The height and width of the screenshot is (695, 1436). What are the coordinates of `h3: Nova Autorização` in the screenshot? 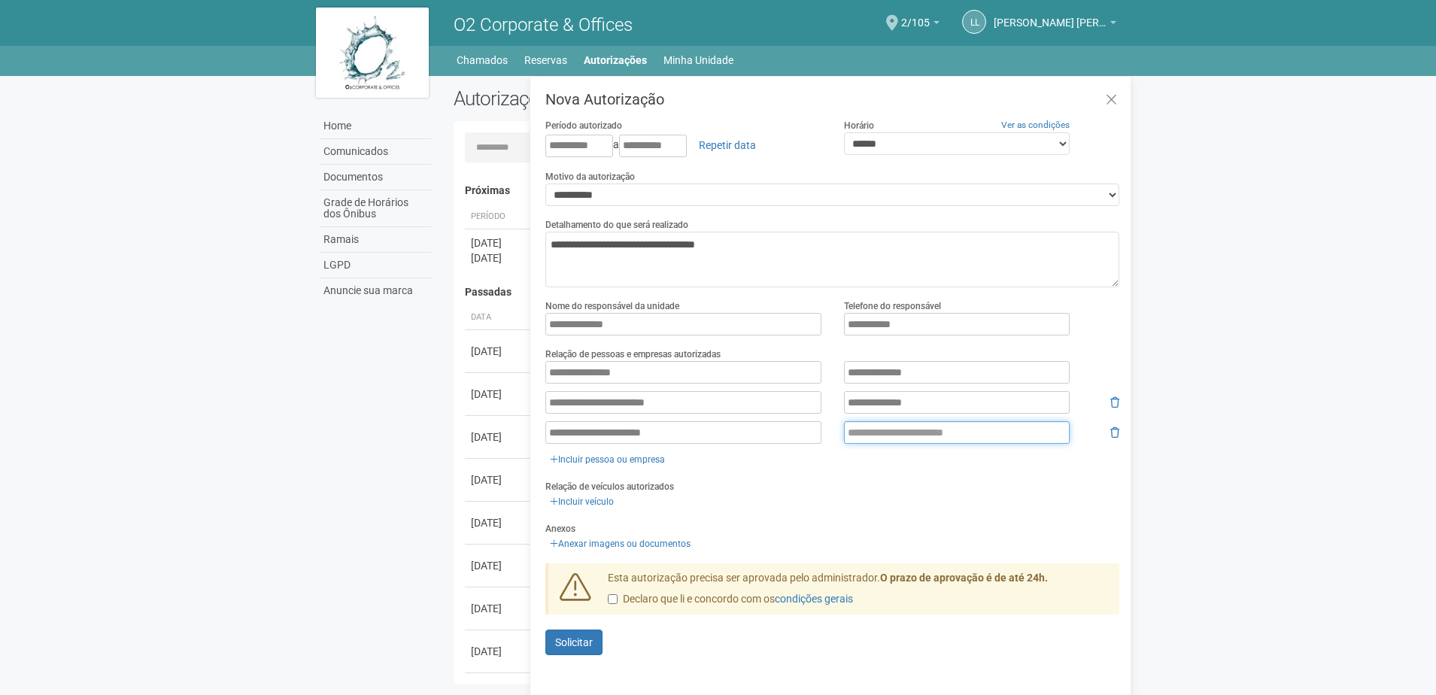 It's located at (832, 99).